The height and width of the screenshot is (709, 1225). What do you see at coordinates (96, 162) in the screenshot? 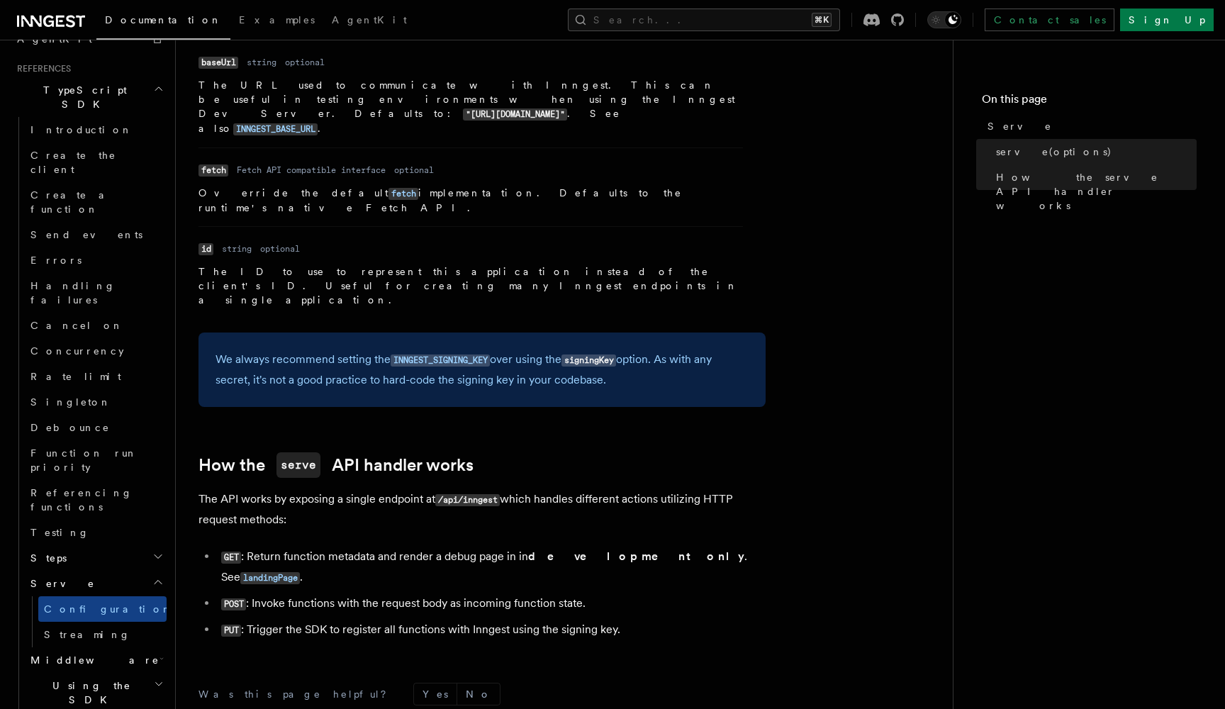
I see `a: Create the client` at bounding box center [96, 162].